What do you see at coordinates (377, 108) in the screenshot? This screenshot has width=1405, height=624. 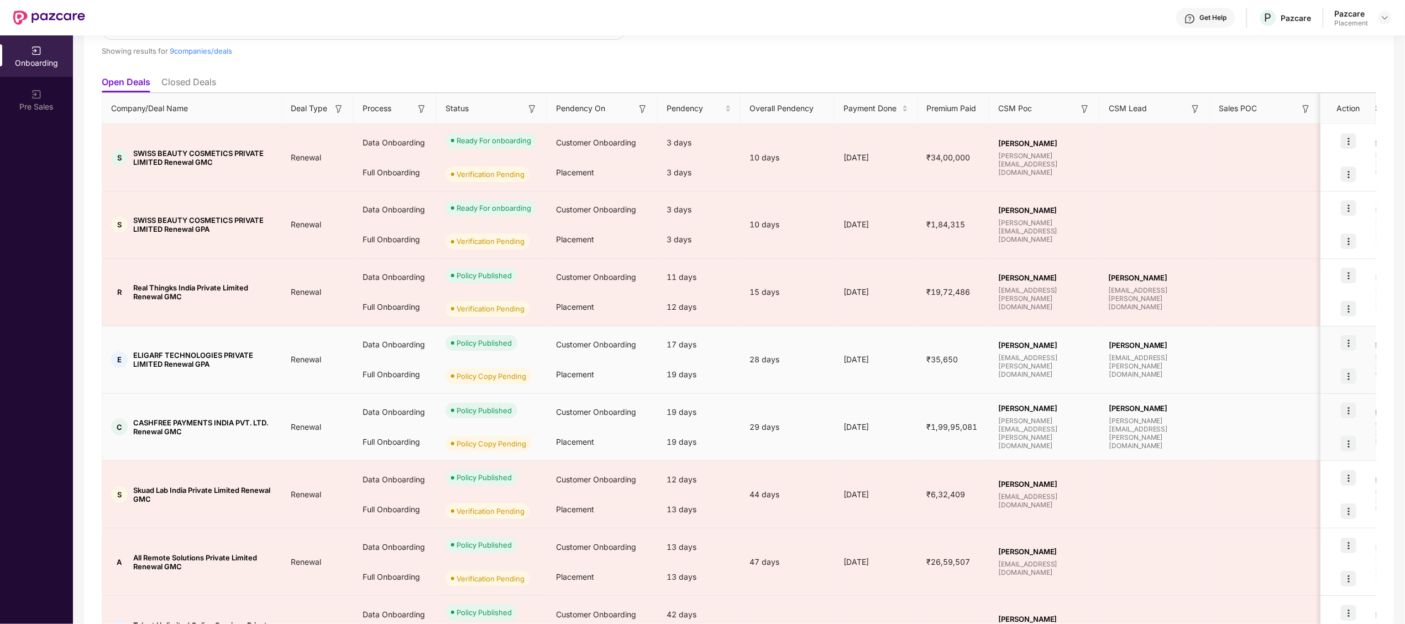 I see `span: Process` at bounding box center [377, 108].